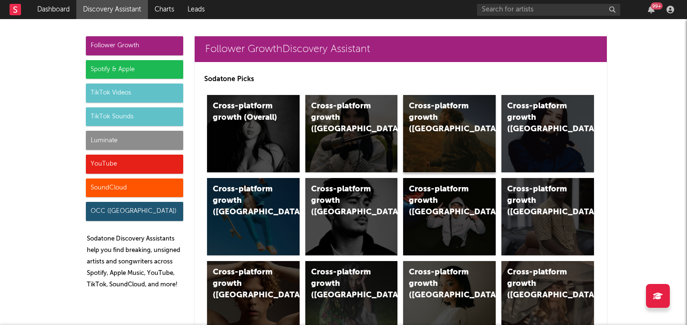 The height and width of the screenshot is (325, 687). What do you see at coordinates (135, 117) in the screenshot?
I see `div: TikTok Sounds` at bounding box center [135, 117].